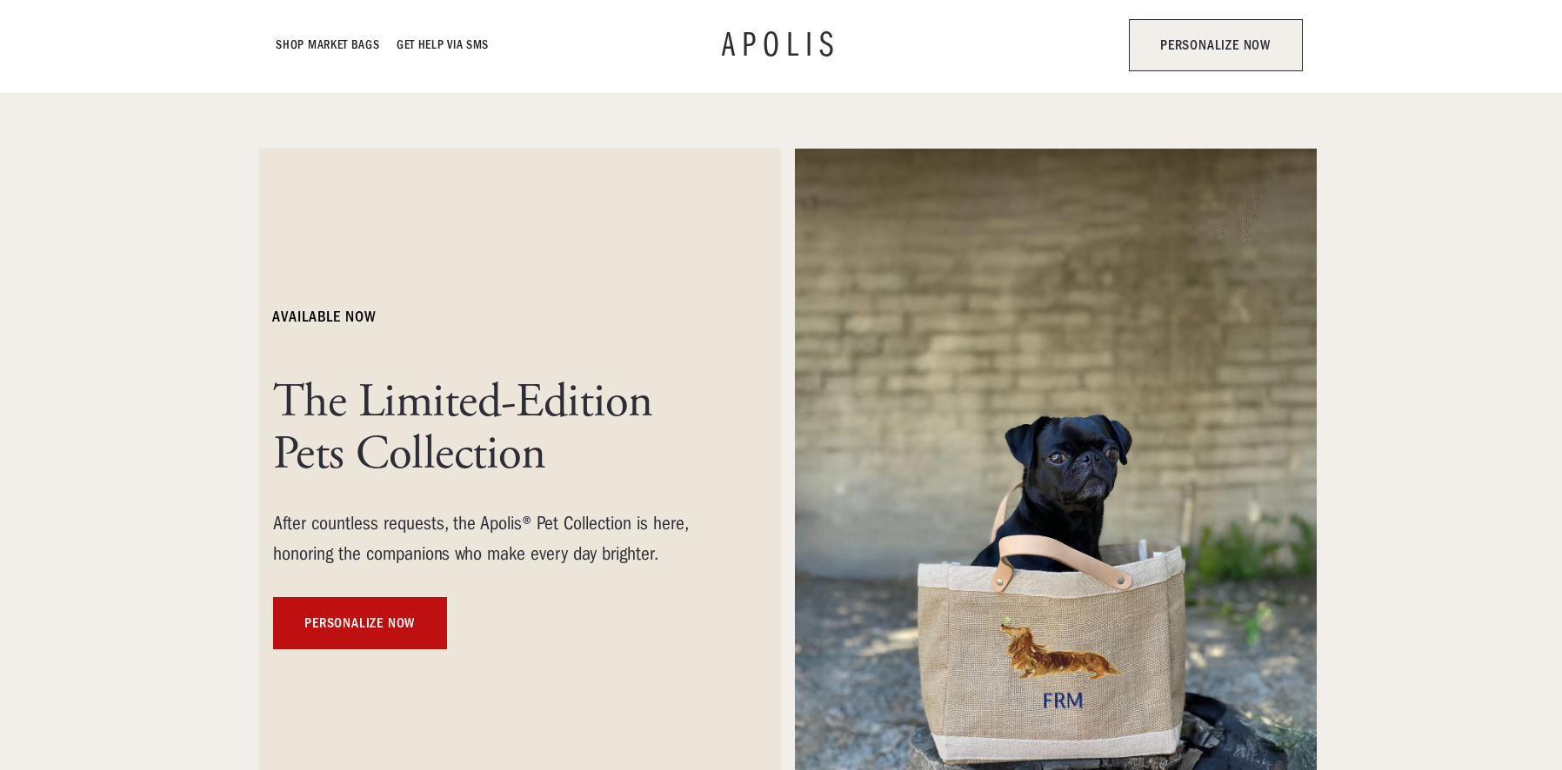 The image size is (1562, 770). What do you see at coordinates (499, 539) in the screenshot?
I see `div: After countless requests, the Apolis® Pet Collection is here, honoring the companions who make ev...` at bounding box center [499, 539].